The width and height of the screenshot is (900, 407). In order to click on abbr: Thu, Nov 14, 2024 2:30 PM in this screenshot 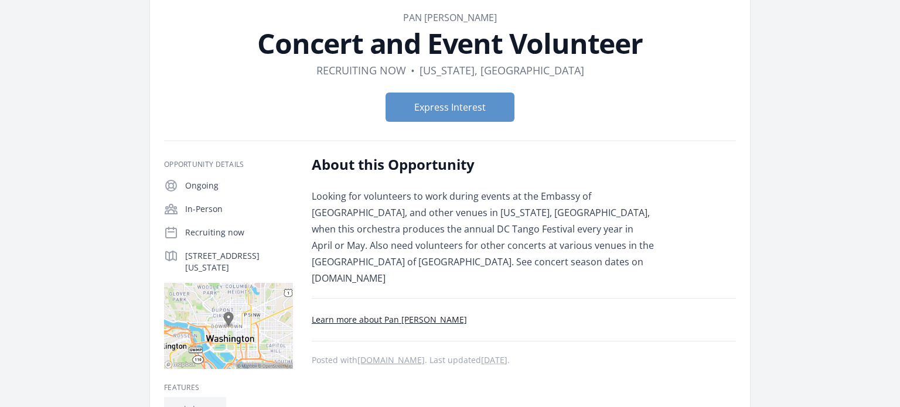, I will do `click(494, 360)`.